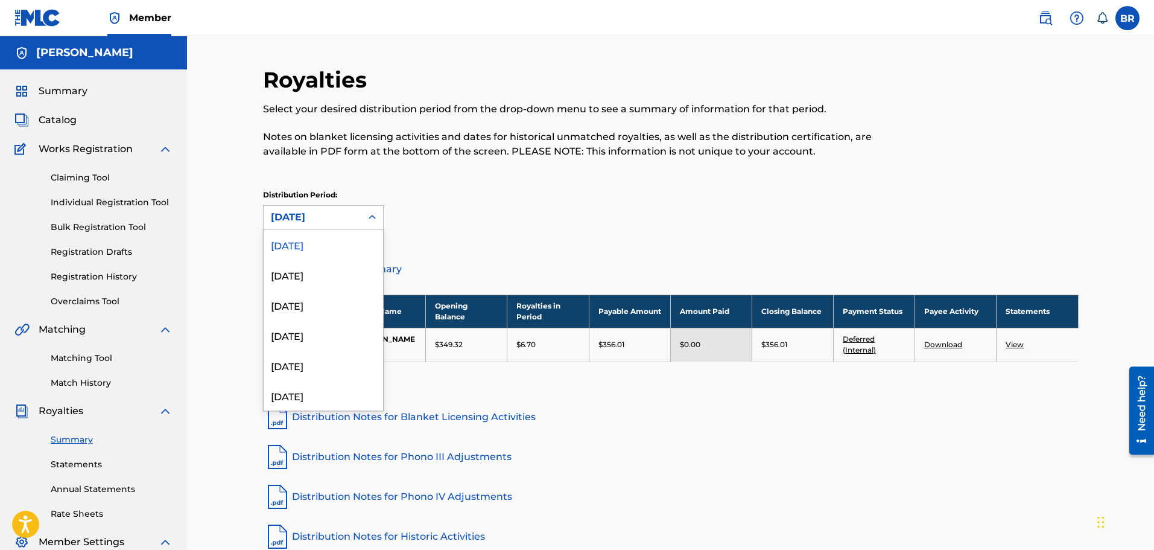 This screenshot has height=550, width=1154. What do you see at coordinates (81, 542) in the screenshot?
I see `span: Member Settings` at bounding box center [81, 542].